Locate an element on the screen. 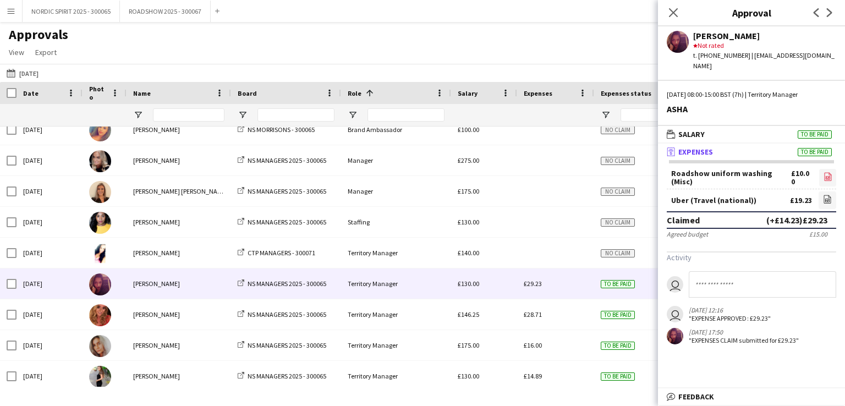 The image size is (845, 406). span: £29.23 is located at coordinates (532, 283).